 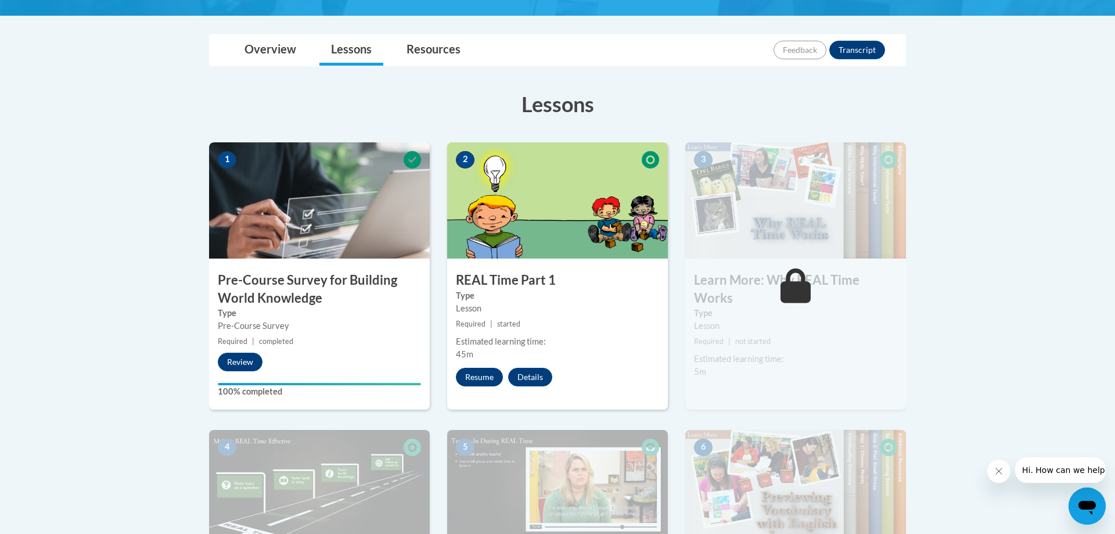 I want to click on button: Transcript, so click(x=857, y=50).